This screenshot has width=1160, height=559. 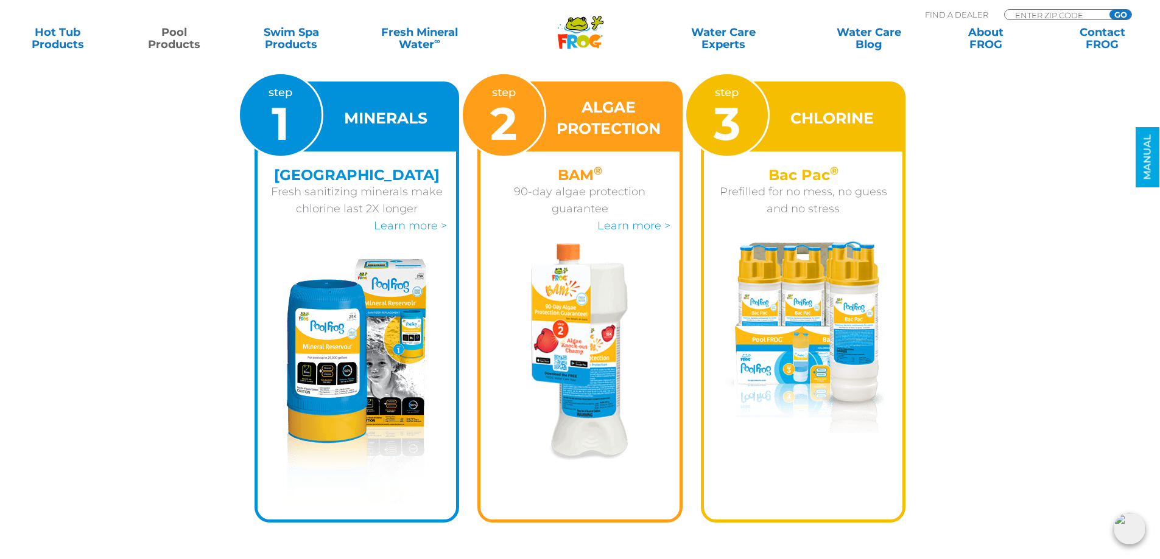 What do you see at coordinates (580, 200) in the screenshot?
I see `p: 90-day algae protection guarantee` at bounding box center [580, 200].